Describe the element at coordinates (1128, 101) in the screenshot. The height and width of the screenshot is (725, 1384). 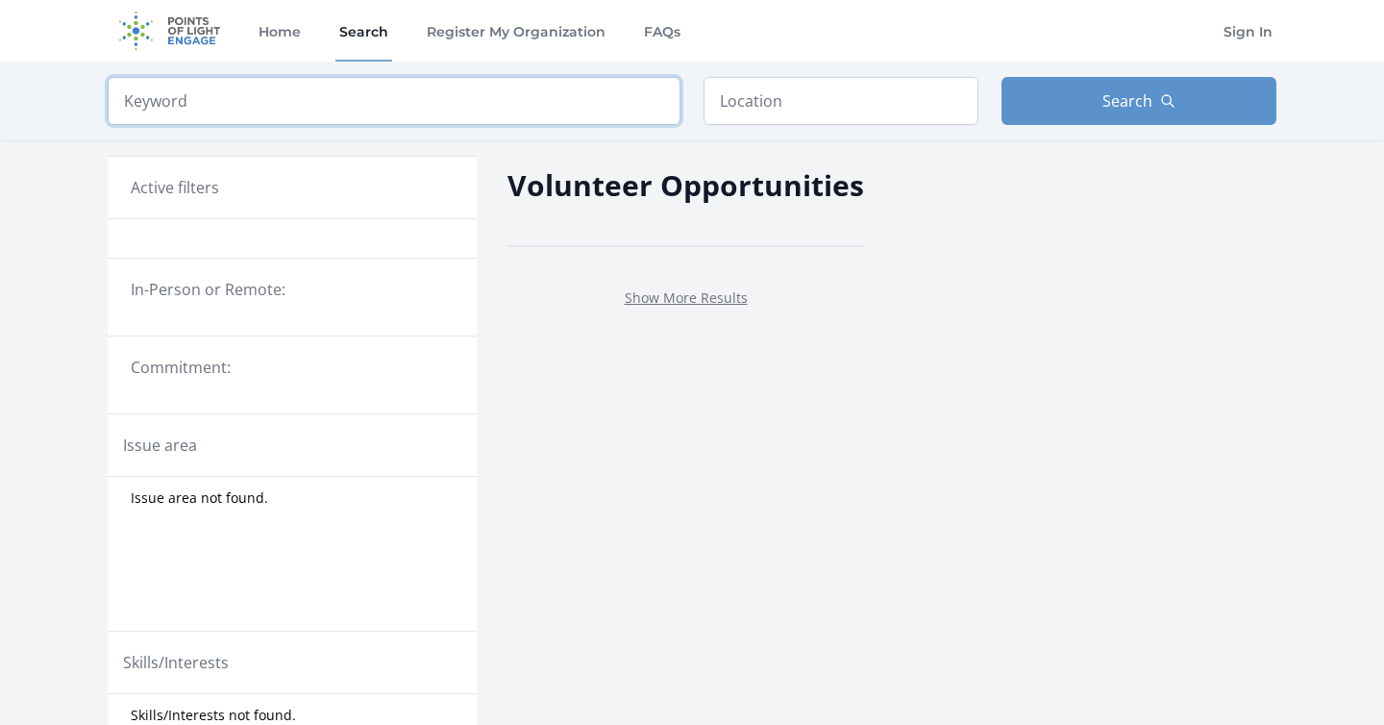
I see `span: Search` at that location.